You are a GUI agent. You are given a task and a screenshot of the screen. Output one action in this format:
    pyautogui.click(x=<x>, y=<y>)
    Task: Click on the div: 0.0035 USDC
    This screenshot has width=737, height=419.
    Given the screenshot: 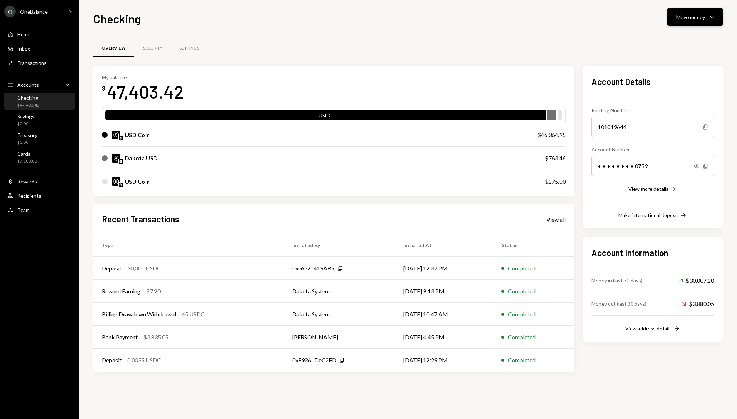 What is the action you would take?
    pyautogui.click(x=144, y=360)
    